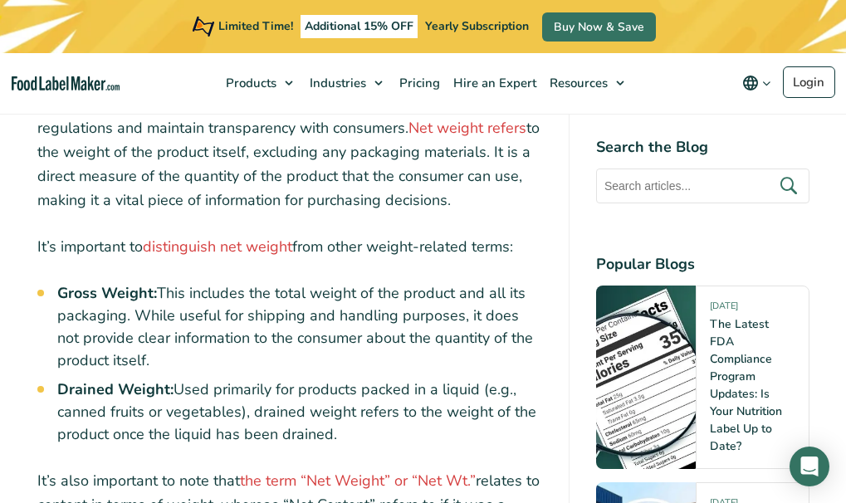 Image resolution: width=846 pixels, height=503 pixels. Describe the element at coordinates (217, 246) in the screenshot. I see `a: distinguish net weight` at that location.